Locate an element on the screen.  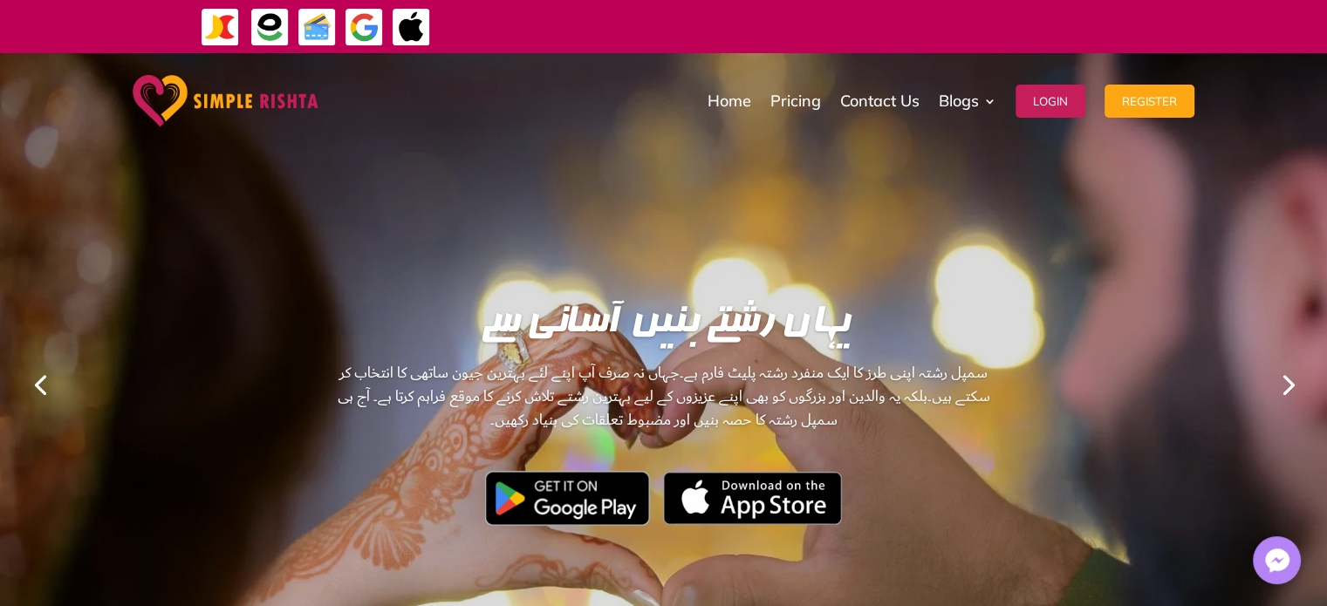
img: Credit Cards is located at coordinates (317, 27).